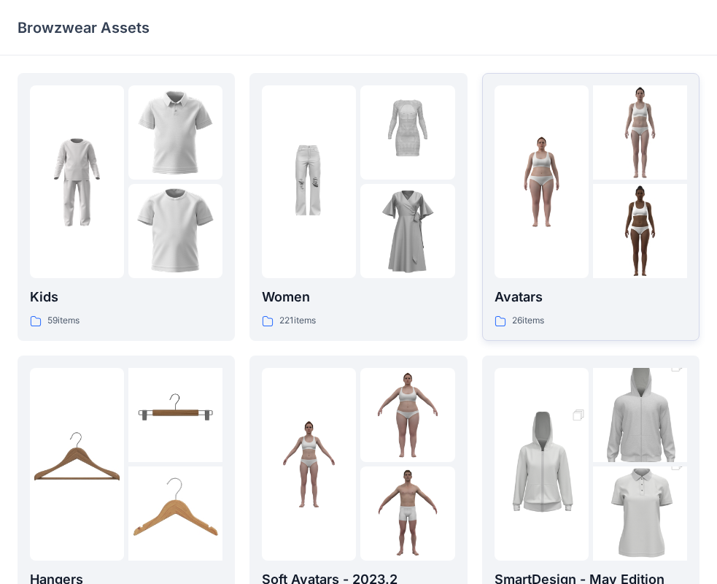 This screenshot has height=584, width=717. What do you see at coordinates (83, 28) in the screenshot?
I see `p: Browzwear Assets` at bounding box center [83, 28].